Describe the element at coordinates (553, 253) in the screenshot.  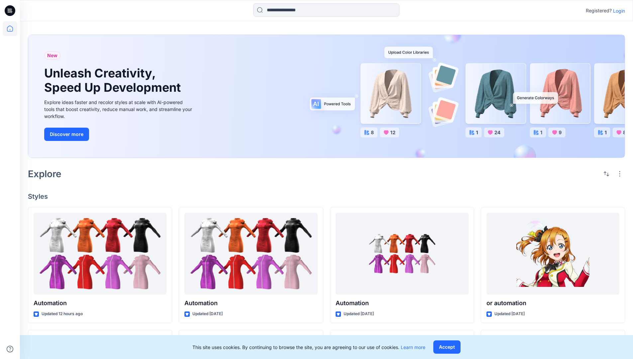
I see `a: or automation` at that location.